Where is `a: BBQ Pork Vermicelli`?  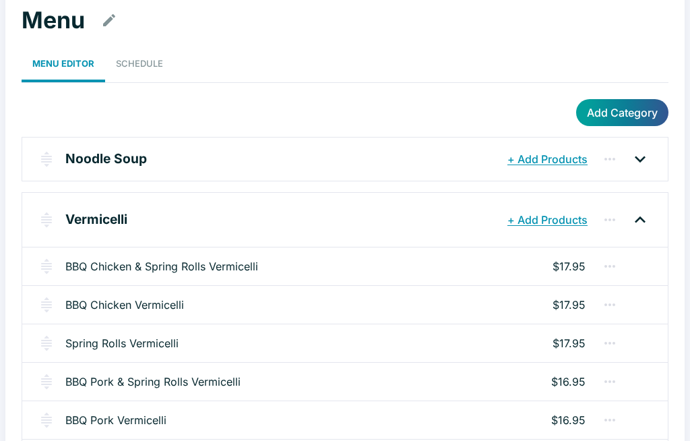 a: BBQ Pork Vermicelli is located at coordinates (116, 420).